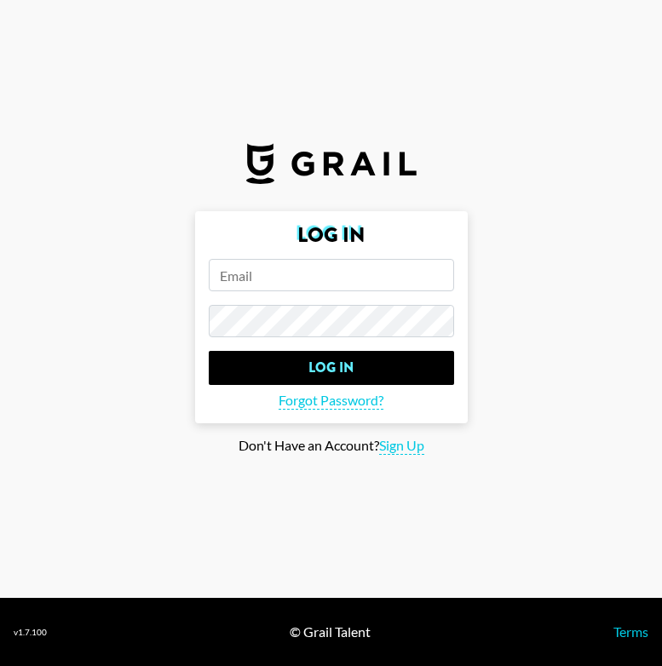 The image size is (662, 666). I want to click on span: Sign Up, so click(401, 445).